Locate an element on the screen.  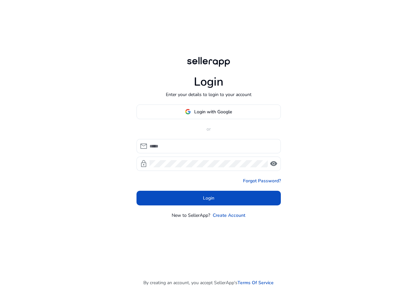
a: Create Account is located at coordinates (229, 215).